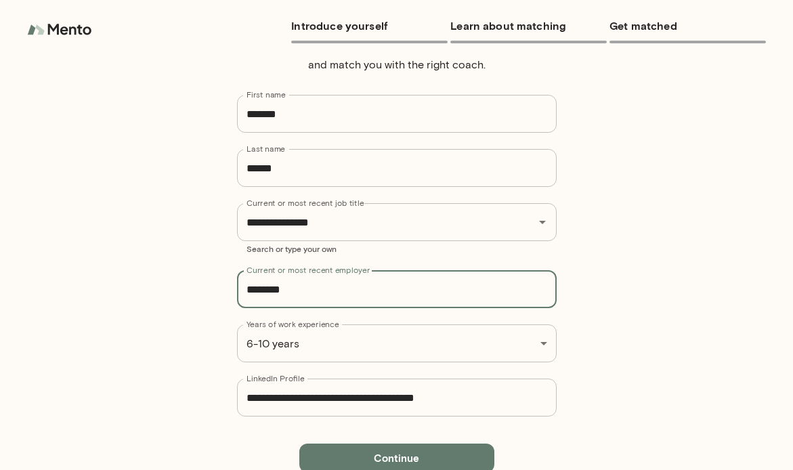 The height and width of the screenshot is (470, 793). I want to click on h6: Get matched, so click(688, 26).